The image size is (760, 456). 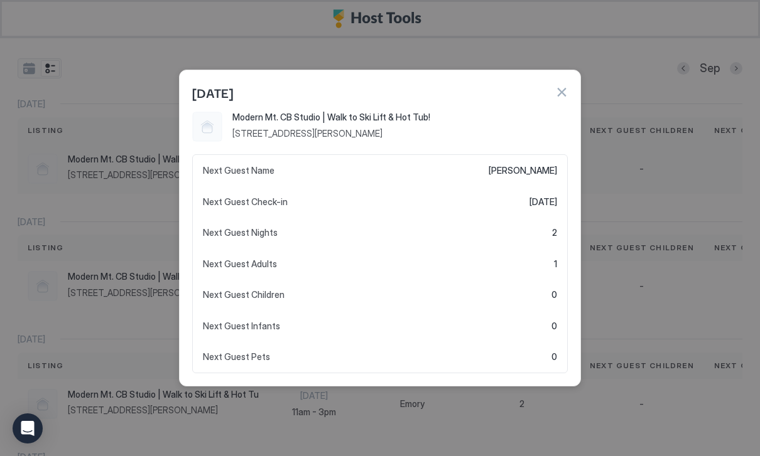 What do you see at coordinates (400, 117) in the screenshot?
I see `span: Modern Mt. CB Studio | Walk to Ski Lift & Hot Tub!` at bounding box center [400, 117].